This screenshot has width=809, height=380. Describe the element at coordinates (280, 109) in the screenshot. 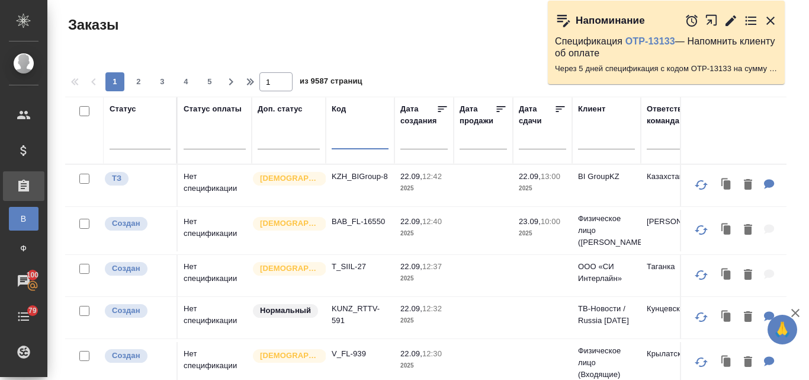

I see `div: Доп. статус` at that location.